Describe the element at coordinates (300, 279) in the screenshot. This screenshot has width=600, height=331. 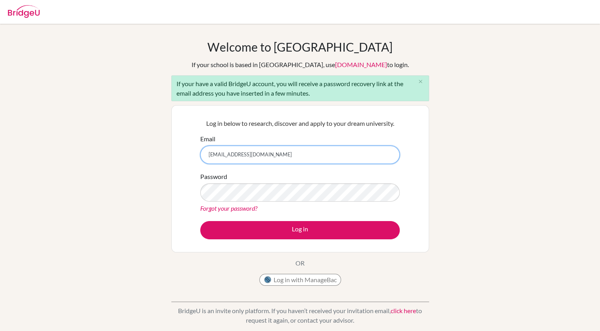
I see `button: Log in with ManageBac` at that location.